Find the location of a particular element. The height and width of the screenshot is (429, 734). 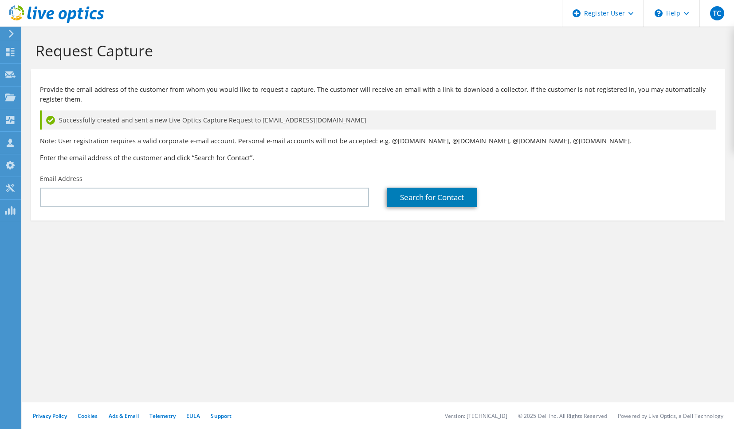

a: Ads & Email is located at coordinates (124, 415).